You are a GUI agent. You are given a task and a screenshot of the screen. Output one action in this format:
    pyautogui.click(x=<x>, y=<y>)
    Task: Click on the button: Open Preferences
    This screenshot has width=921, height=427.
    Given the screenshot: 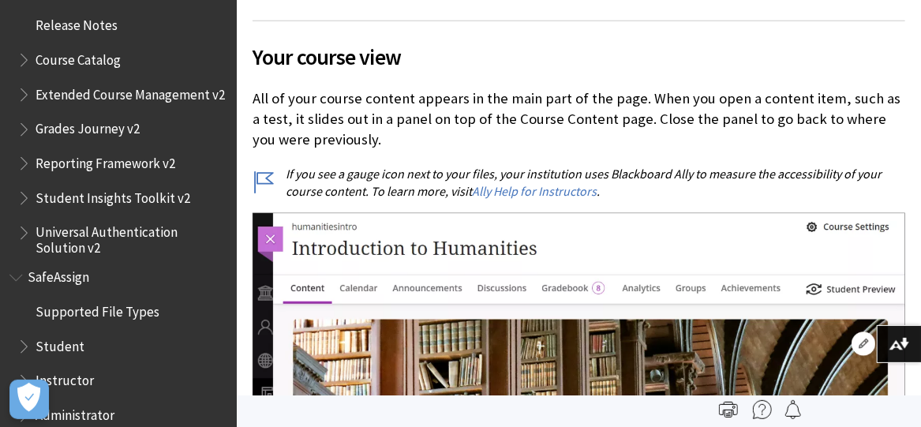 What is the action you would take?
    pyautogui.click(x=29, y=399)
    